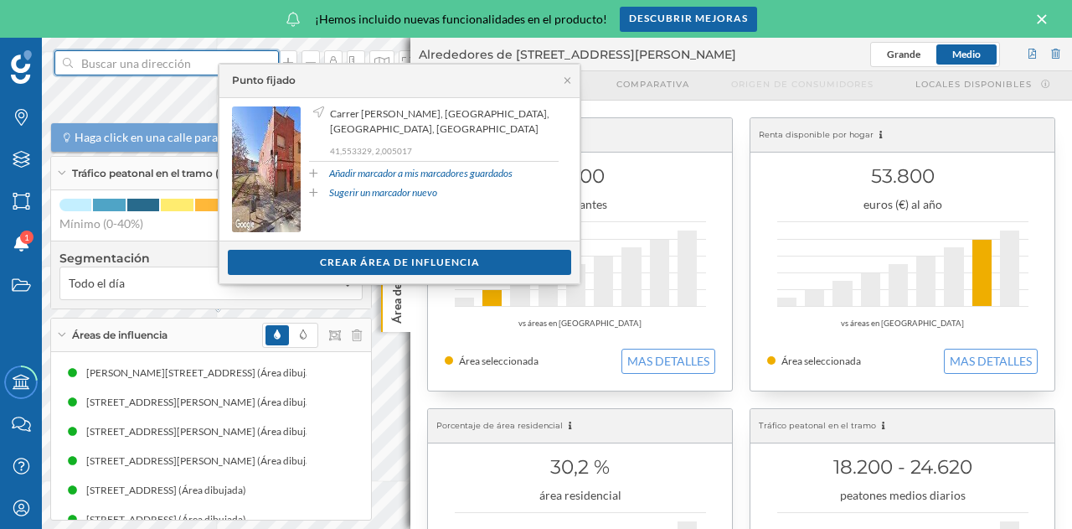 The width and height of the screenshot is (1072, 529). I want to click on h1: 53.800, so click(902, 176).